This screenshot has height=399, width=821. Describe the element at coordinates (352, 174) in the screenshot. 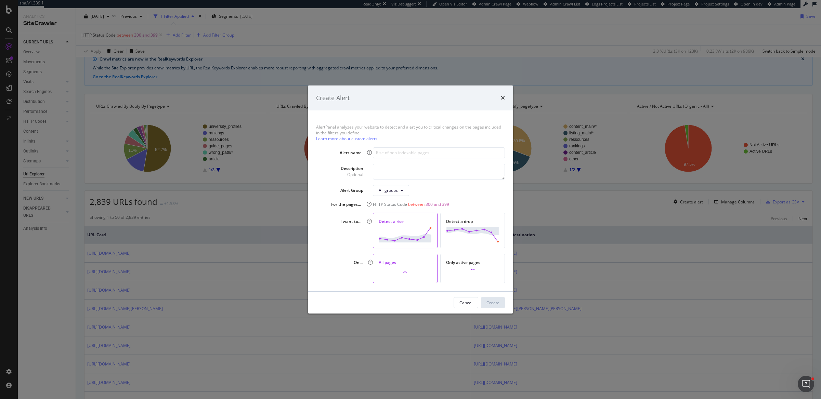

I see `div: Optional` at that location.